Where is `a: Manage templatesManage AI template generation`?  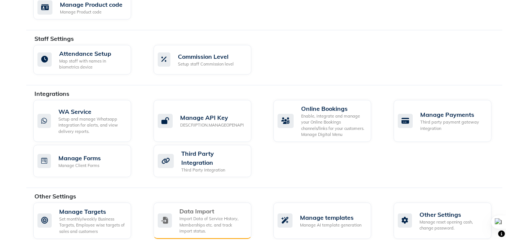
a: Manage templatesManage AI template generation is located at coordinates (328, 221).